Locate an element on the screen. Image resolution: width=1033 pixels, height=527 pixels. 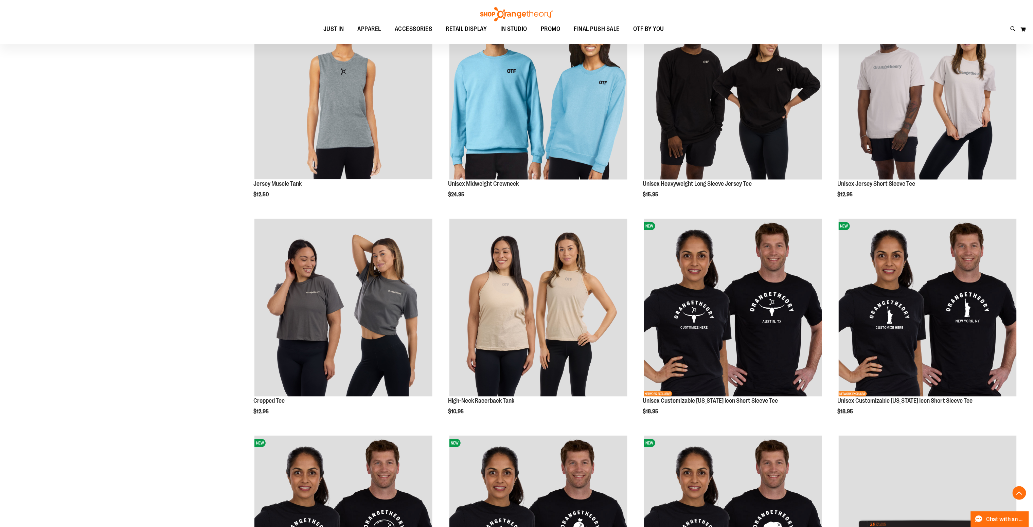
span: PROMO is located at coordinates (551, 29).